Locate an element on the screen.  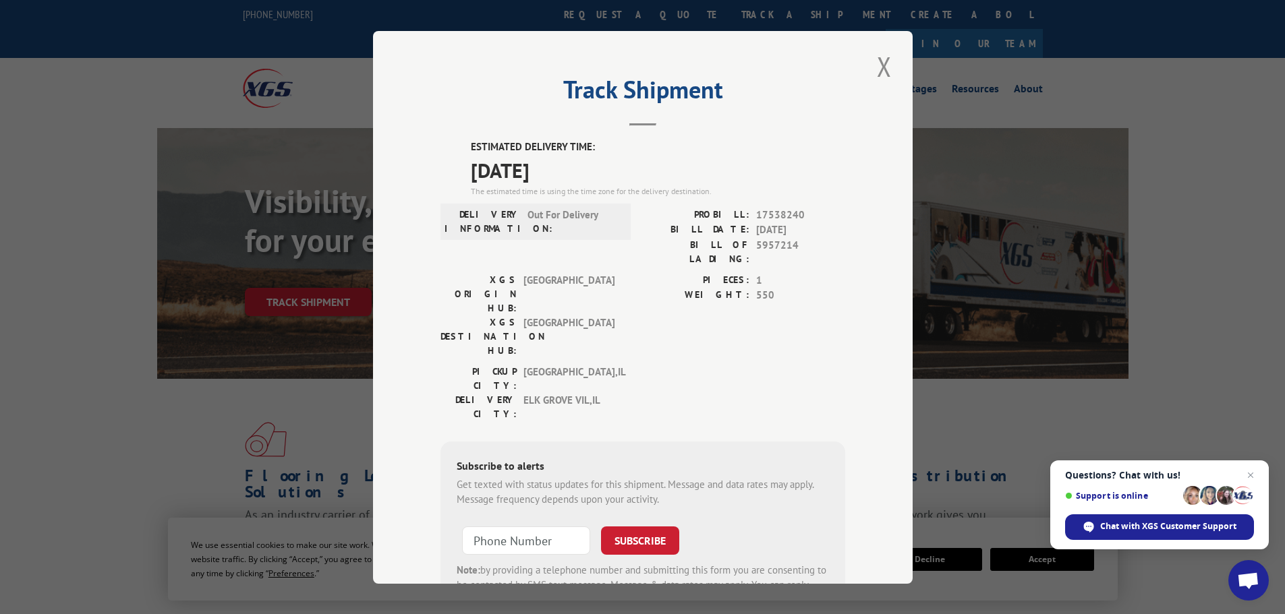
button: Close modal is located at coordinates (884, 66).